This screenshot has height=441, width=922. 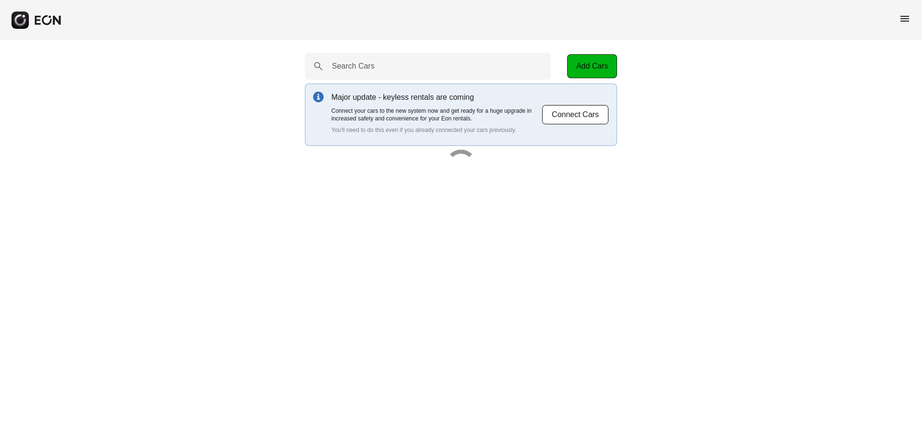 I want to click on span: menu, so click(x=904, y=19).